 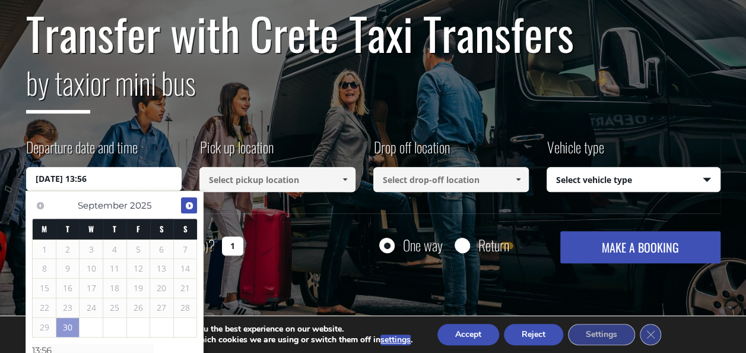 What do you see at coordinates (373, 33) in the screenshot?
I see `h1: Transfer with Crete Taxi Transfers` at bounding box center [373, 33].